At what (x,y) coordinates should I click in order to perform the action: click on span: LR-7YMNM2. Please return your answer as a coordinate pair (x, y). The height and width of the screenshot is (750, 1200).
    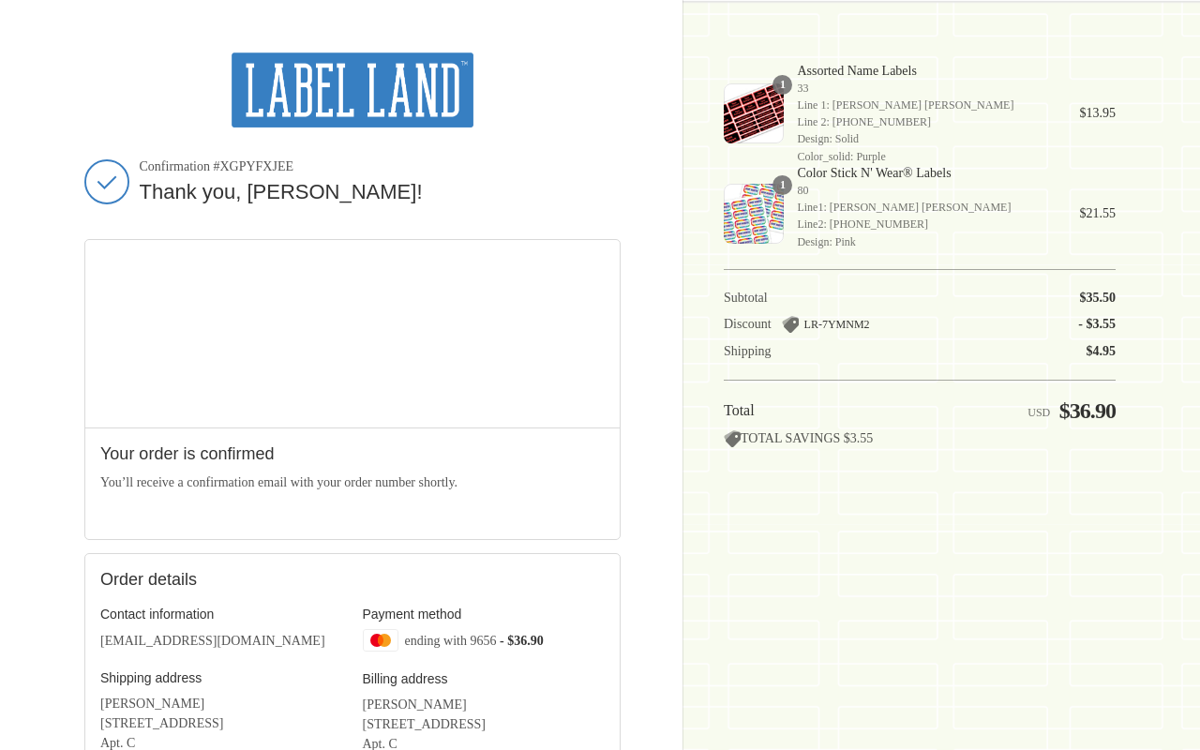
    Looking at the image, I should click on (837, 324).